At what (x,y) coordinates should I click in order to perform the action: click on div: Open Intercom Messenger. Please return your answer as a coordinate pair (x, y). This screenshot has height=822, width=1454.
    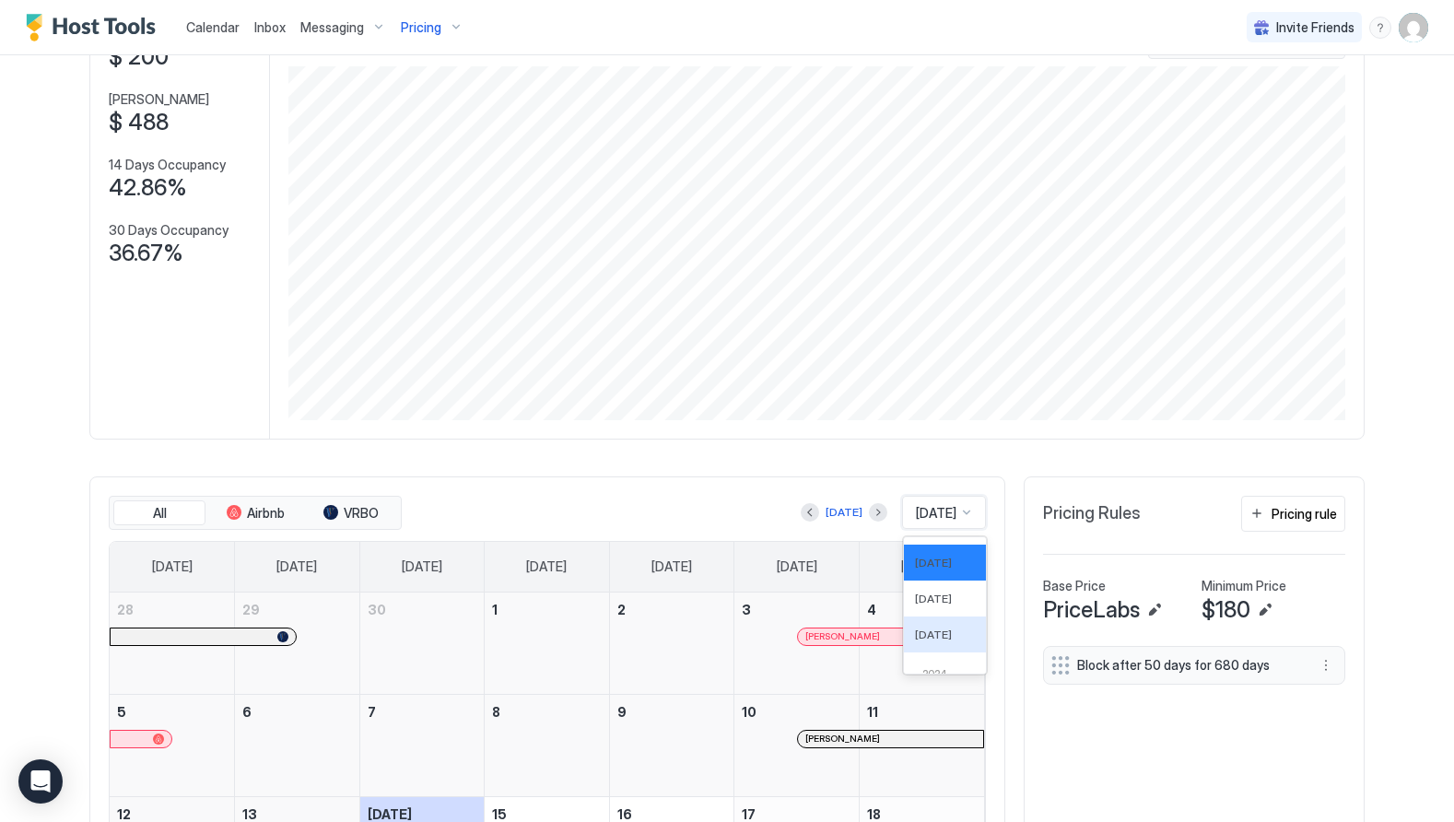
    Looking at the image, I should click on (41, 781).